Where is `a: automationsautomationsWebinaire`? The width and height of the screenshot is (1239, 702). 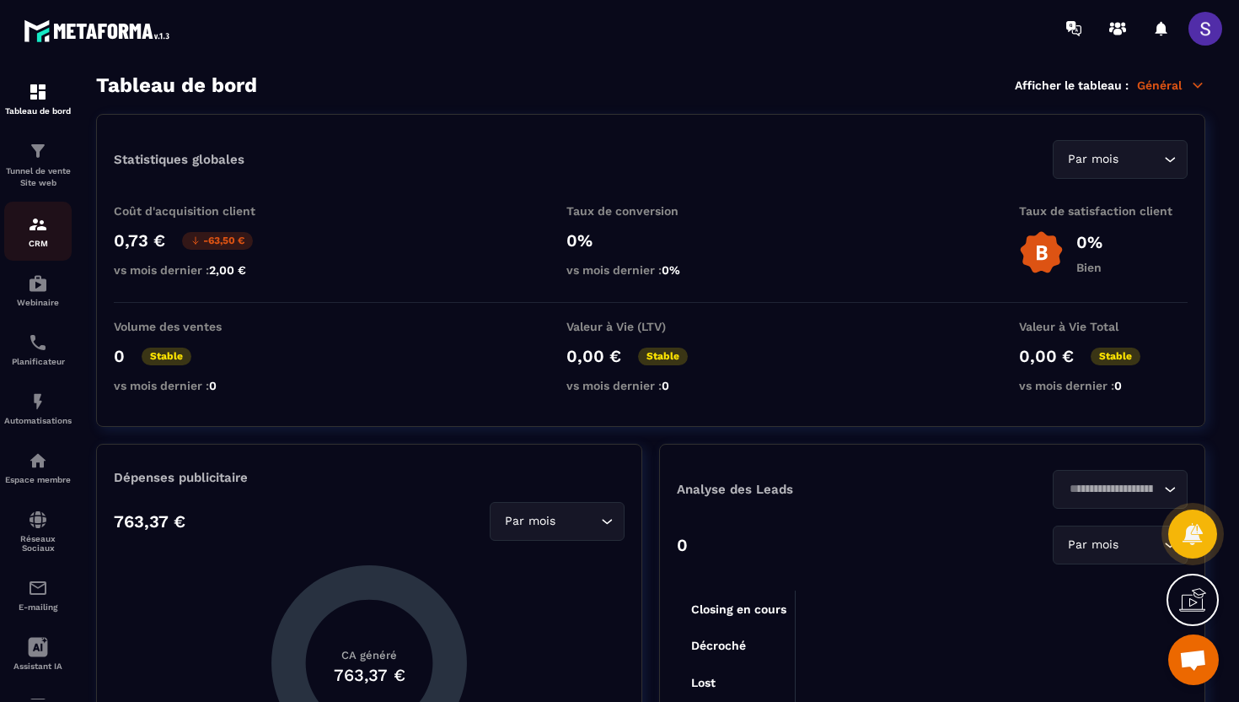 a: automationsautomationsWebinaire is located at coordinates (38, 290).